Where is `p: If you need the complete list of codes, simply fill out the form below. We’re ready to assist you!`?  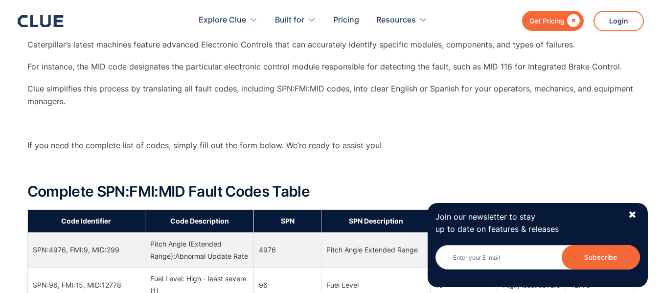 p: If you need the complete list of codes, simply fill out the form below. We’re ready to assist you! is located at coordinates (331, 145).